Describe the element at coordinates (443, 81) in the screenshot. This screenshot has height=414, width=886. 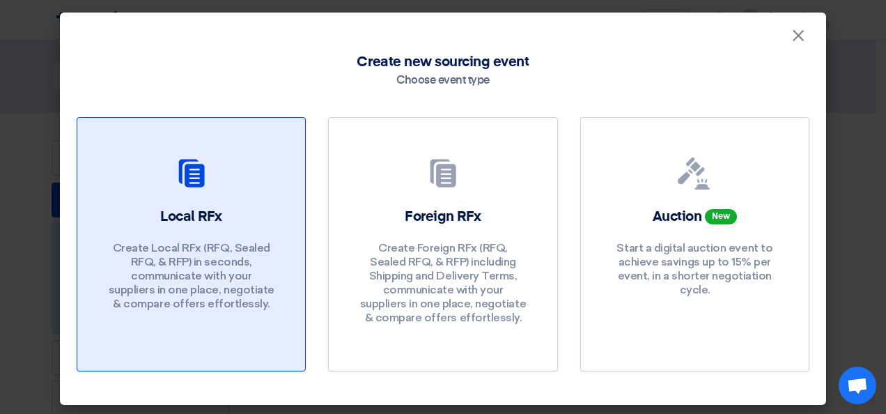
I see `div: Choose event type` at that location.